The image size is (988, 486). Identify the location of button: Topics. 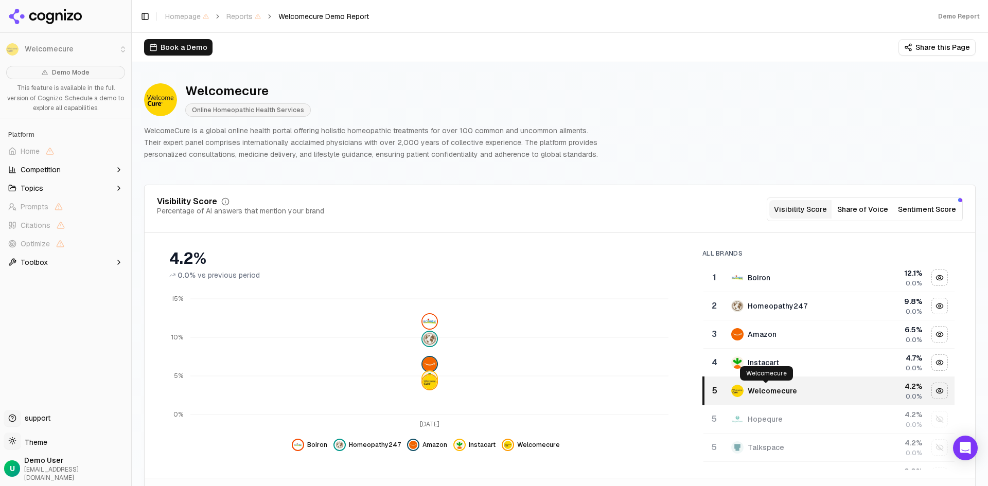
(65, 188).